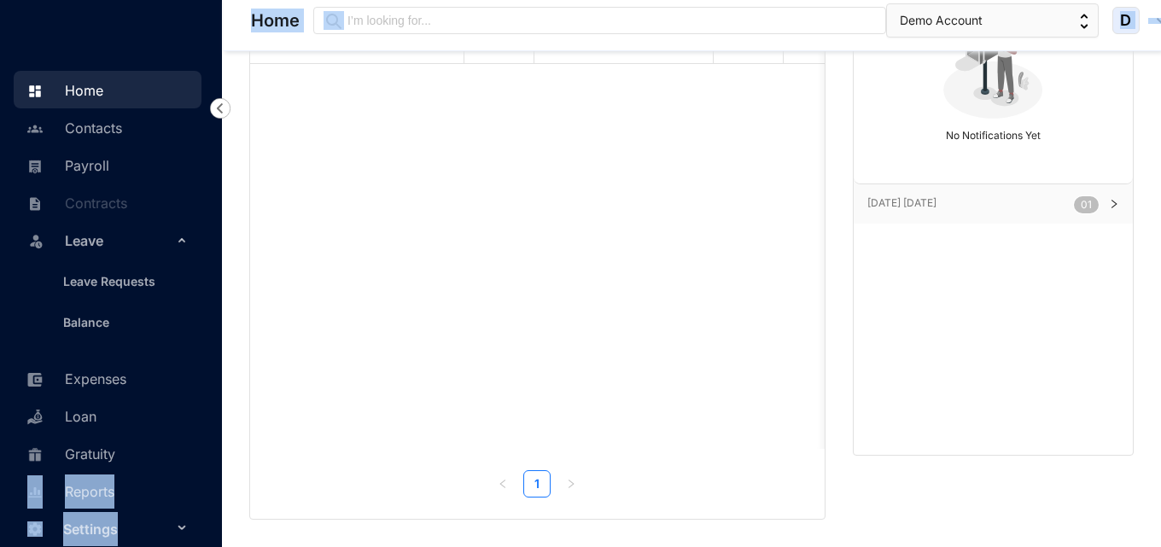 This screenshot has width=1161, height=547. What do you see at coordinates (503, 484) in the screenshot?
I see `span: left` at bounding box center [503, 484].